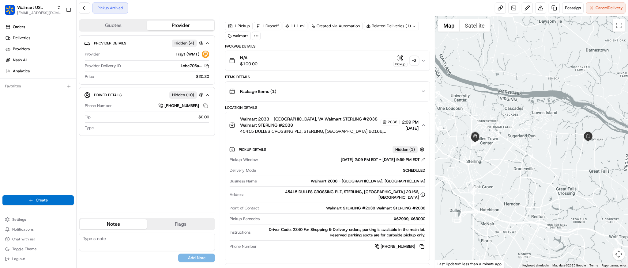  What do you see at coordinates (88, 117) in the screenshot?
I see `span: Tip` at bounding box center [88, 117].